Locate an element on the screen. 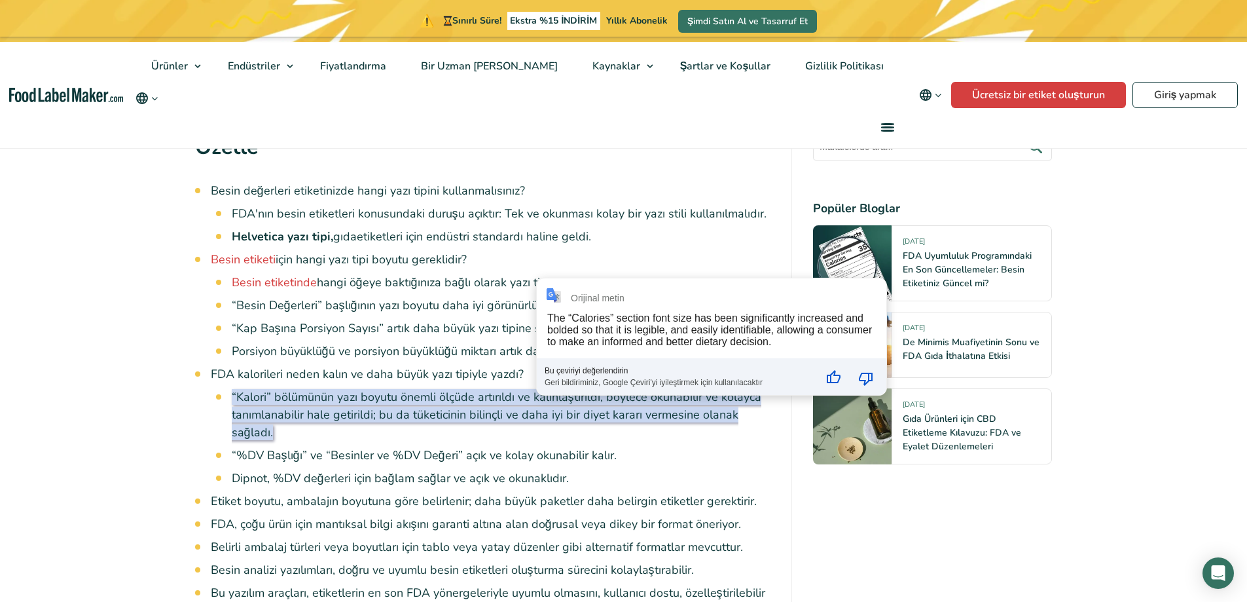 Image resolution: width=1247 pixels, height=602 pixels. font: Ürünler is located at coordinates (170, 66).